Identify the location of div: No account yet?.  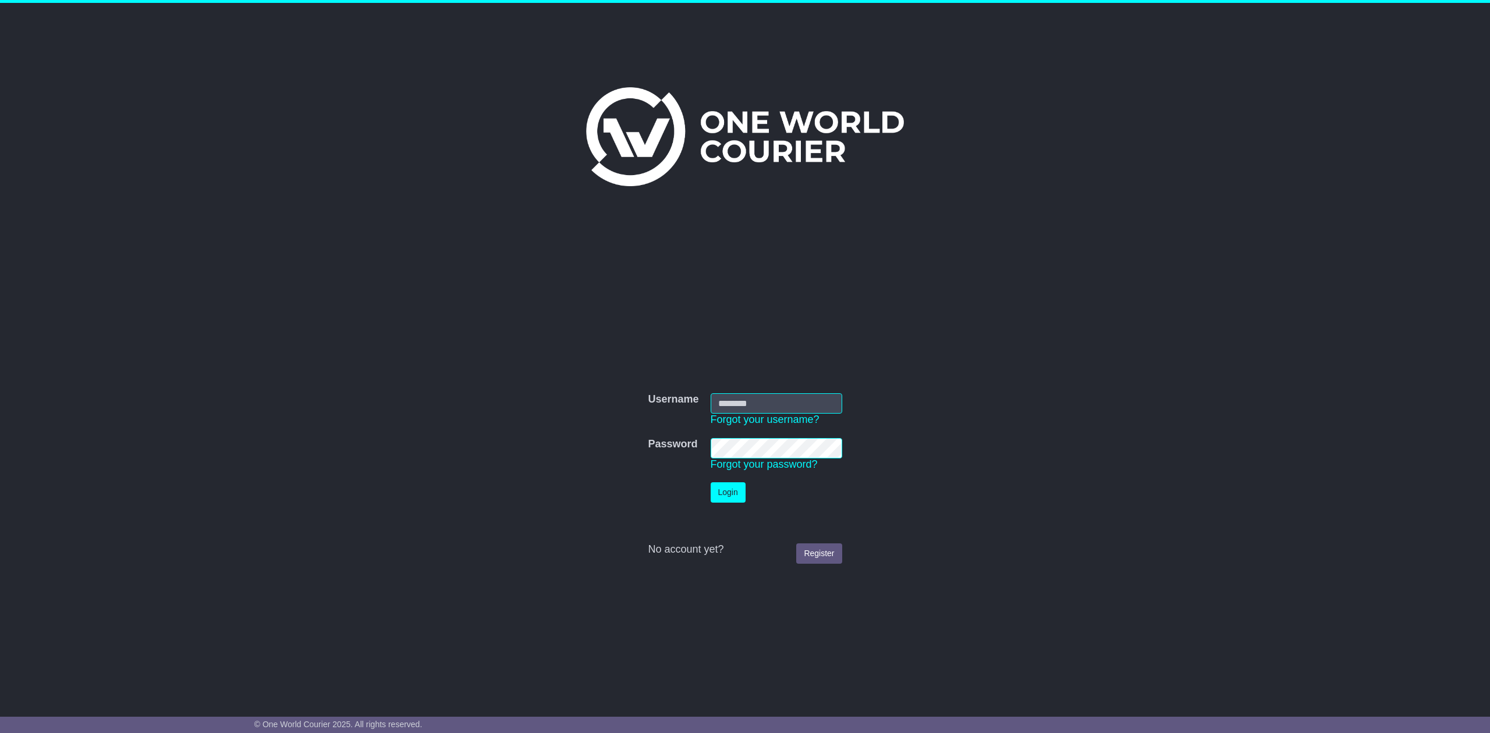
(745, 550).